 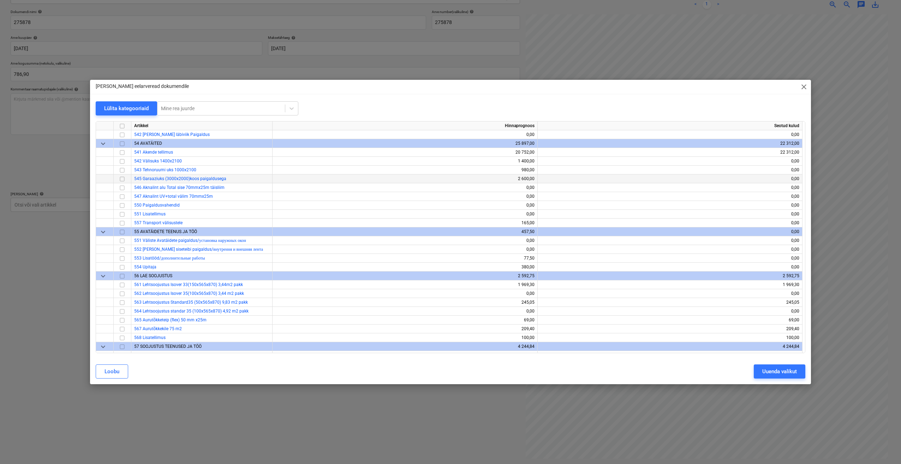 What do you see at coordinates (405, 284) in the screenshot?
I see `div: 1 969,30` at bounding box center [405, 284].